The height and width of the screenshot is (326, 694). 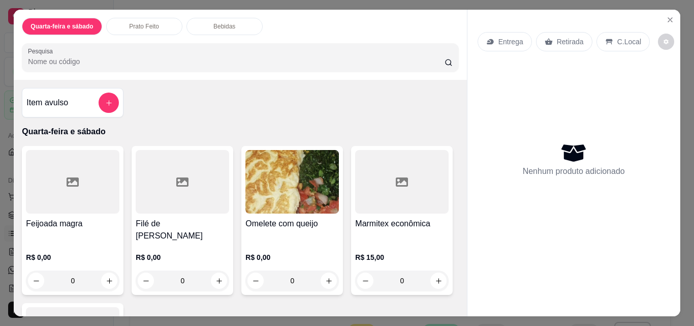 I want to click on h4: Item avulso, so click(x=47, y=103).